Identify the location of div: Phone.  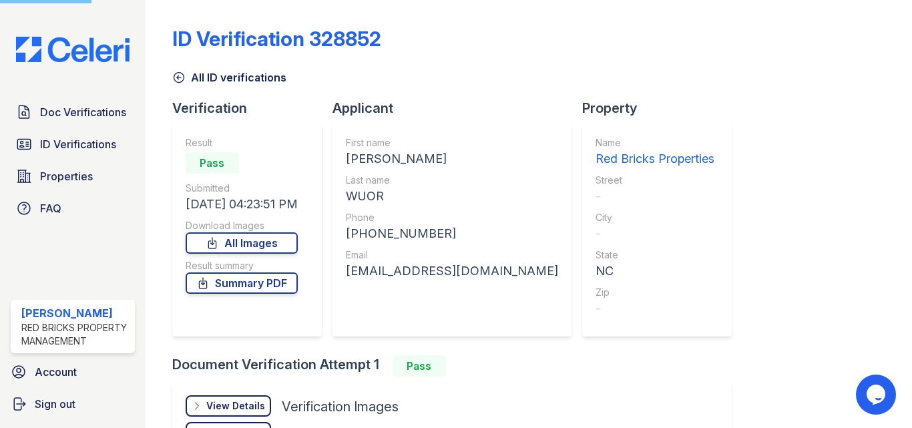
(452, 218).